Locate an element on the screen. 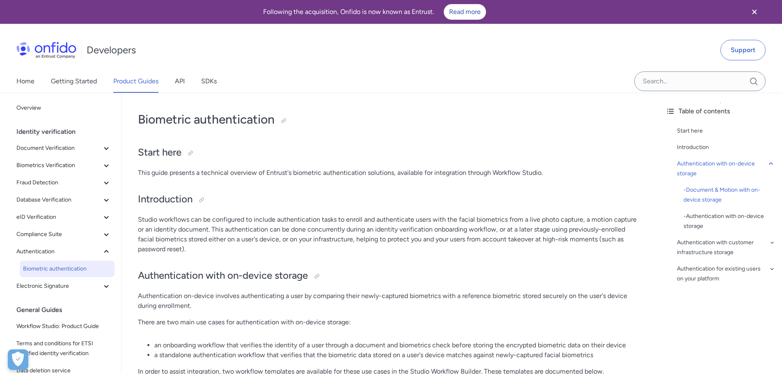  span: Overview is located at coordinates (64, 108).